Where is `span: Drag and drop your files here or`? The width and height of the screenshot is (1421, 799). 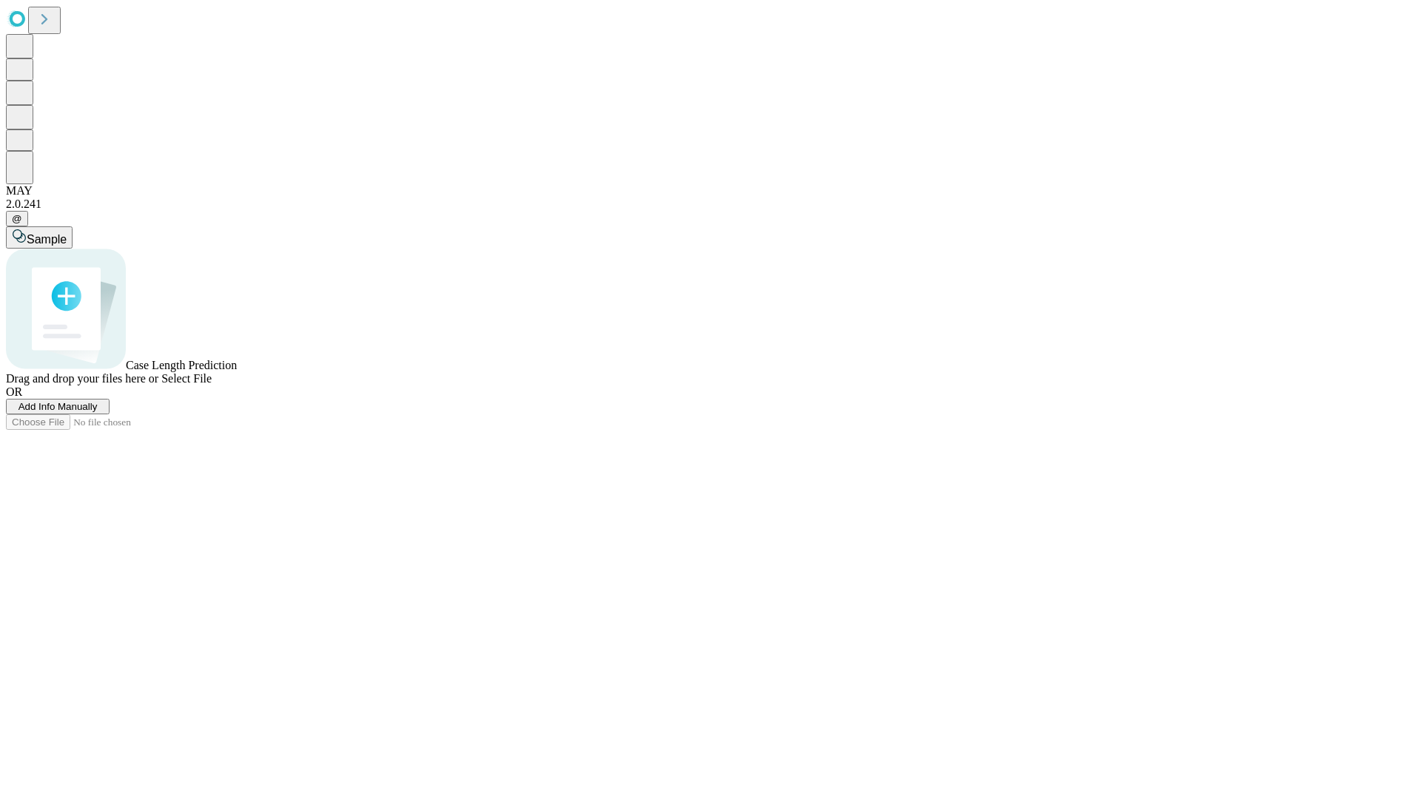
span: Drag and drop your files here or is located at coordinates (82, 378).